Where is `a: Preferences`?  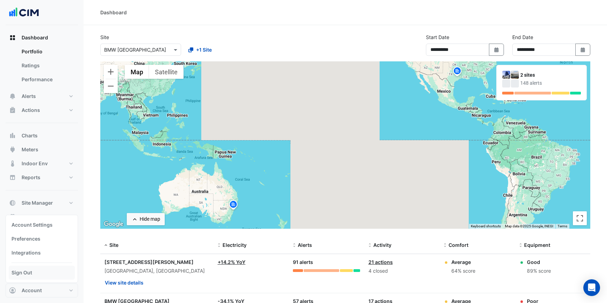 a: Preferences is located at coordinates (42, 238).